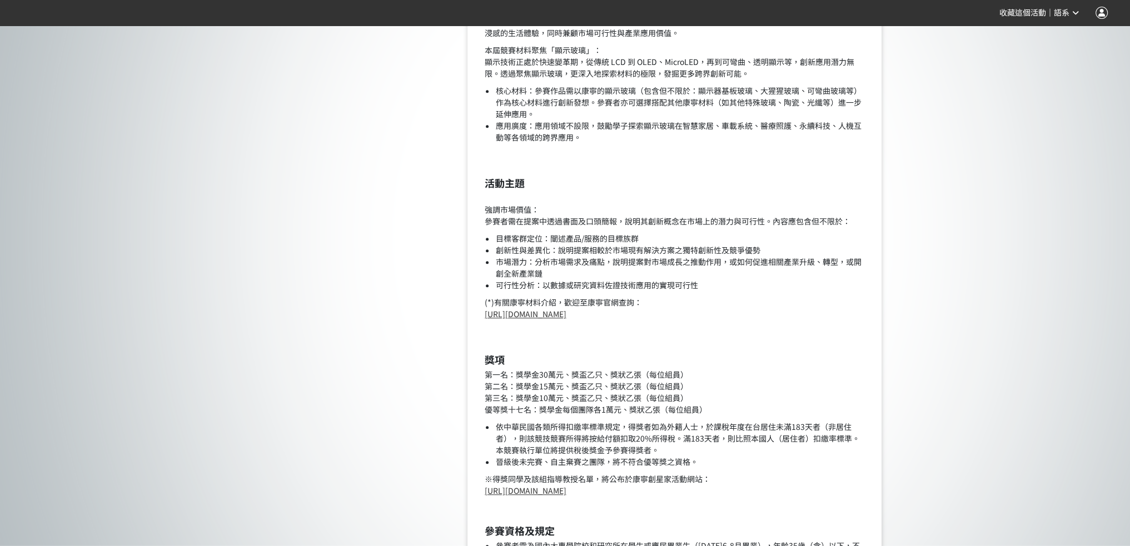 The width and height of the screenshot is (1130, 546). What do you see at coordinates (504, 183) in the screenshot?
I see `strong: 活動主題` at bounding box center [504, 183].